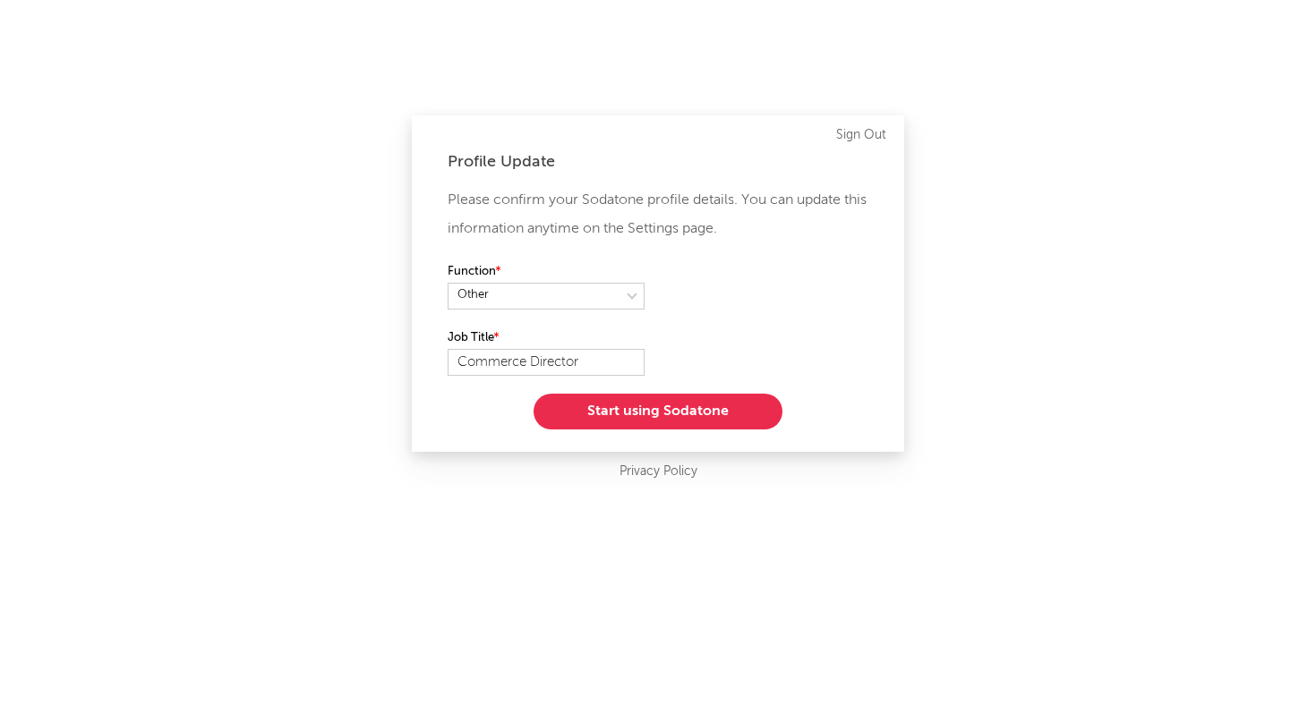  I want to click on p: Please confirm your Sodatone profile details. You can update this information anytime on the Sett..., so click(658, 215).